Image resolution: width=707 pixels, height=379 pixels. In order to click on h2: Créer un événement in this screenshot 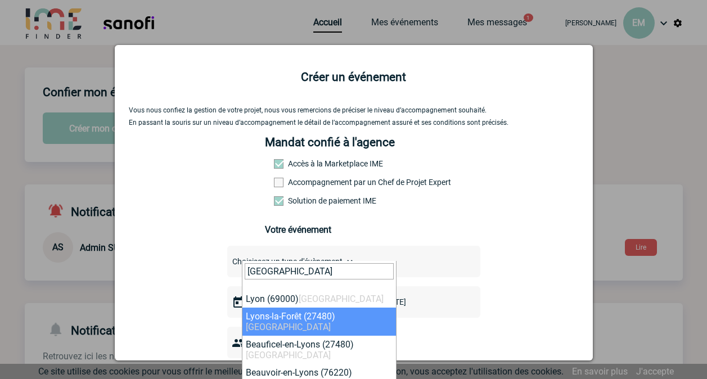, I will do `click(354, 77)`.